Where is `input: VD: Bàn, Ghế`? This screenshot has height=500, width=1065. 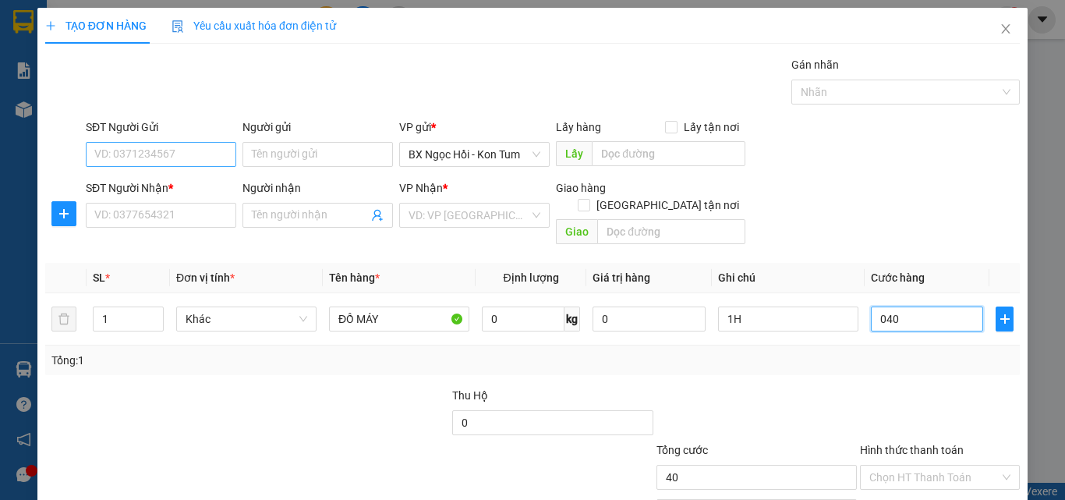
input: VD: Bàn, Ghế is located at coordinates (399, 319).